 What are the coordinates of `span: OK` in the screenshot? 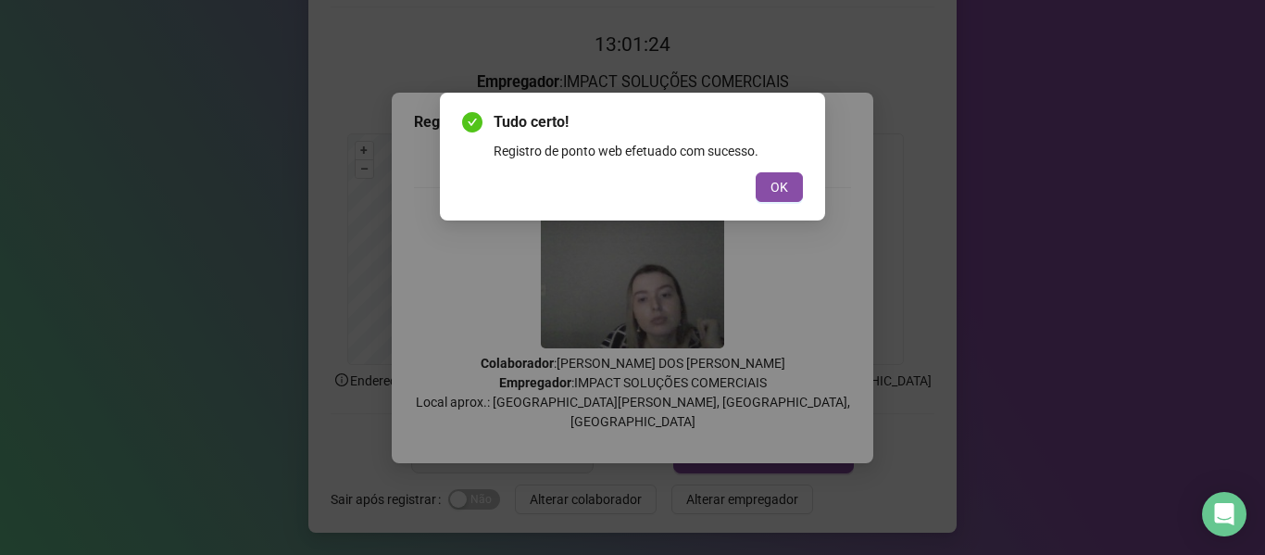 It's located at (779, 187).